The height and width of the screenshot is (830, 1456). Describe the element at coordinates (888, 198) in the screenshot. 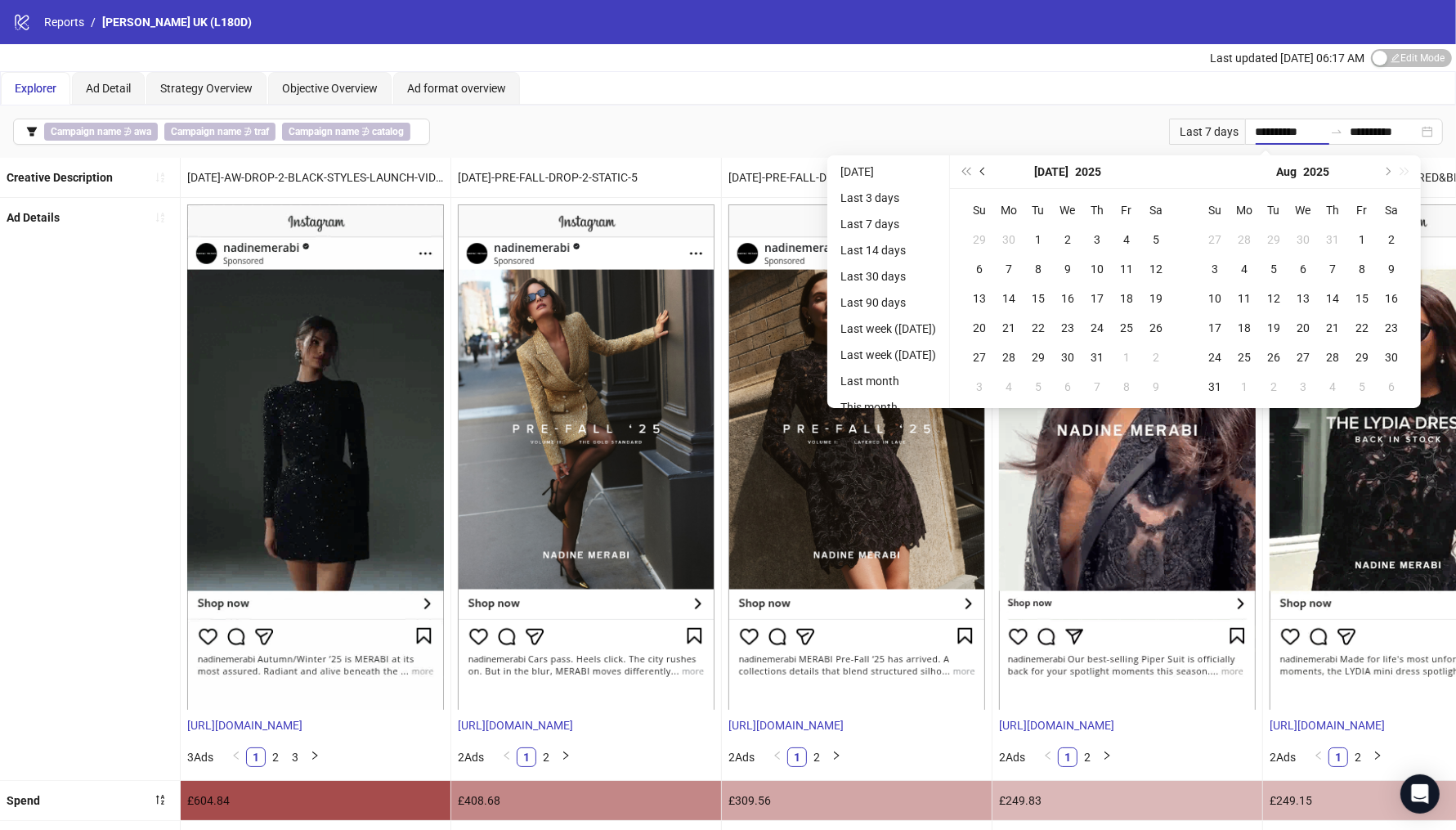

I see `li: Last 3 days` at that location.